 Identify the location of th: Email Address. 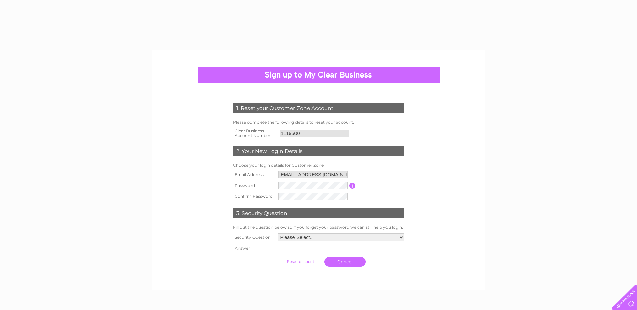
(254, 175).